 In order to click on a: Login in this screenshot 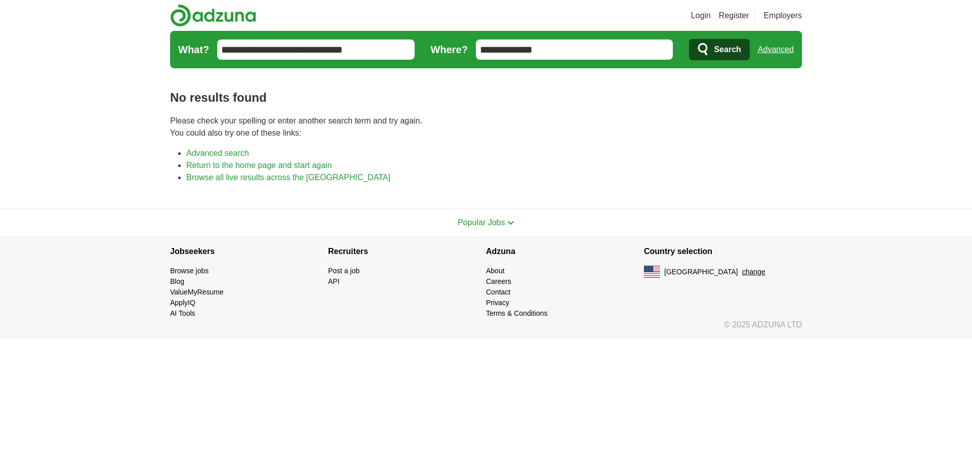, I will do `click(700, 16)`.